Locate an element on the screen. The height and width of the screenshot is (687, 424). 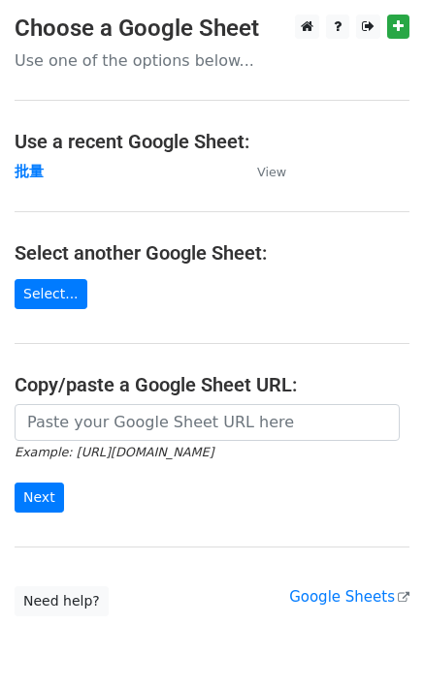
input: Next is located at coordinates (39, 497).